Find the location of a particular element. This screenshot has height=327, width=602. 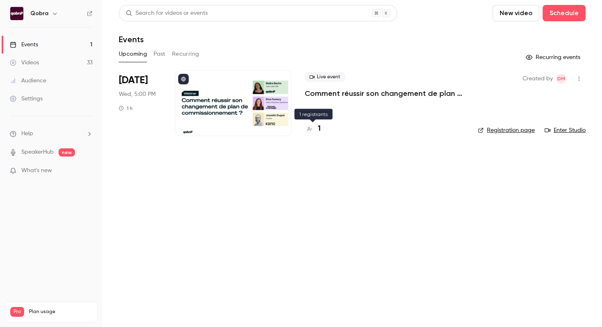

p: Comment réussir son changement de plan de commissionnement ? is located at coordinates (385, 93).